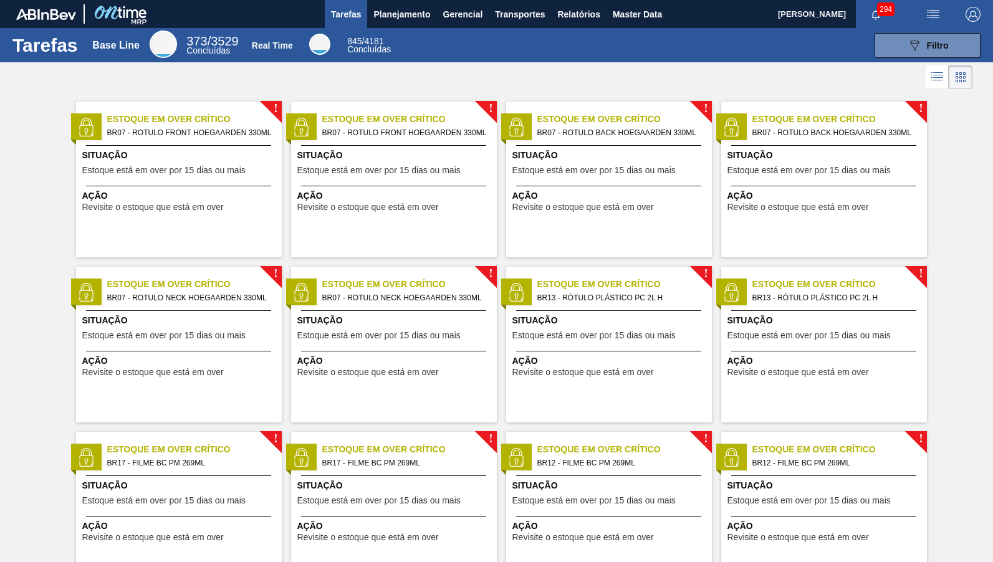 This screenshot has height=562, width=993. Describe the element at coordinates (405, 298) in the screenshot. I see `span: BR07 - ROTULO NECK HOEGAARDEN 330ML` at that location.